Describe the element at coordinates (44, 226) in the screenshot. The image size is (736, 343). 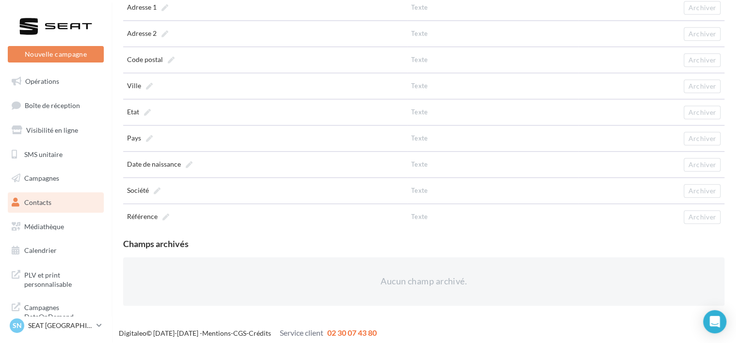
I see `span: Médiathèque` at that location.